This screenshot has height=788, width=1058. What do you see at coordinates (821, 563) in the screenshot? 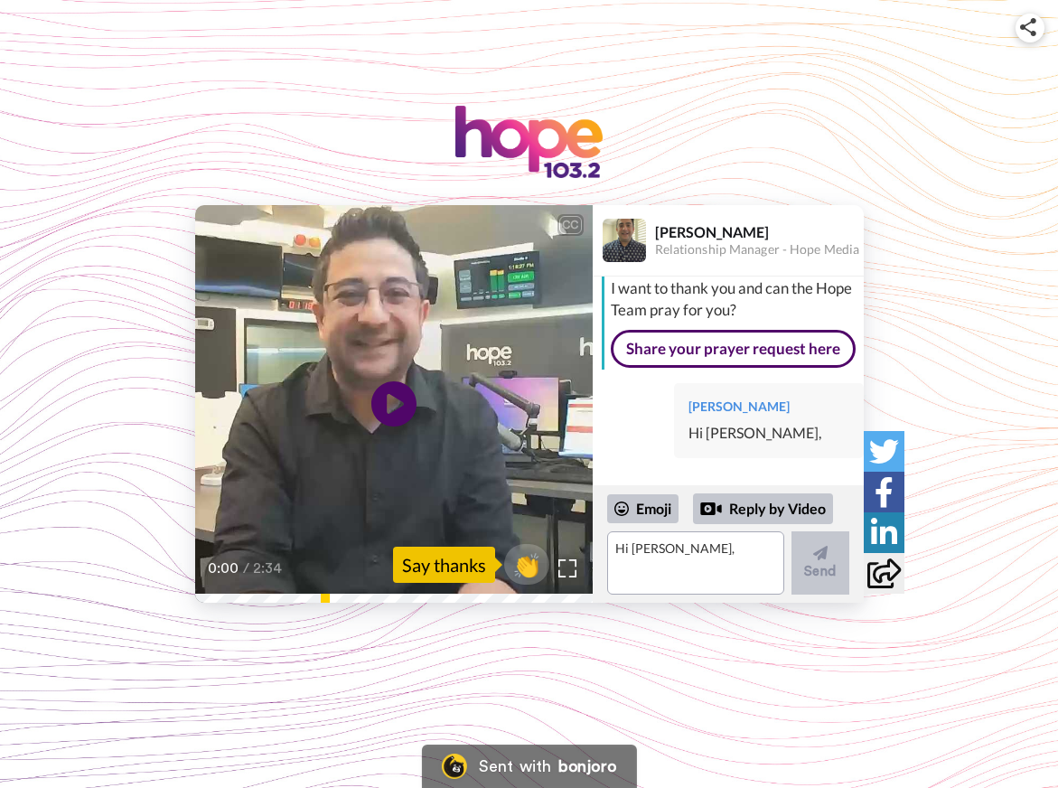
I see `button: Send` at bounding box center [821, 563].